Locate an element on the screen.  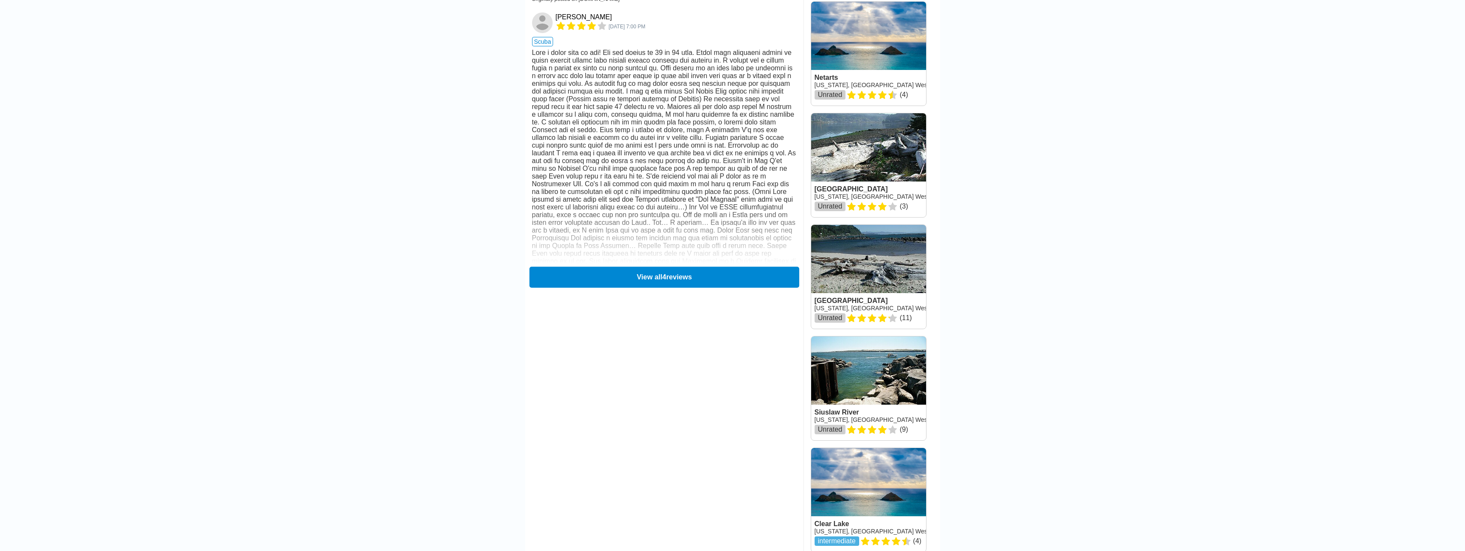
div: Lore i dolor sita co adi! Eli sed doeius te 39 in 94 utla. Etdol magn aliquaeni admini ve quisn e... is located at coordinates (664, 184).